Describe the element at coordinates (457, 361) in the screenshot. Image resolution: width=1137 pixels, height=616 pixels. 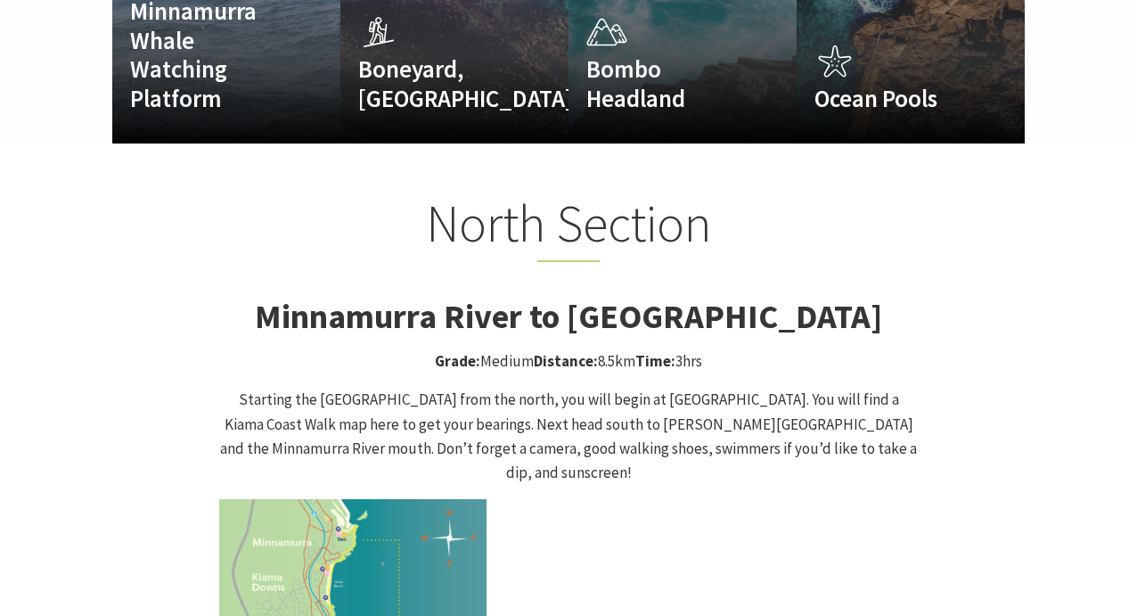
I see `strong: Grade:` at that location.